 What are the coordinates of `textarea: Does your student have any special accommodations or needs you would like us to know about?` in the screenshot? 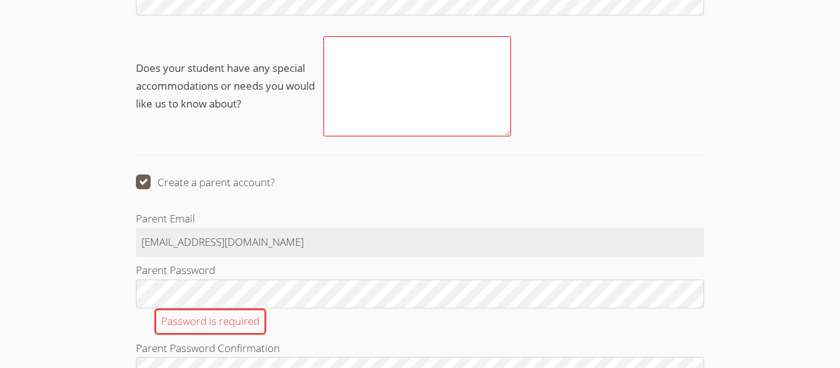 It's located at (417, 86).